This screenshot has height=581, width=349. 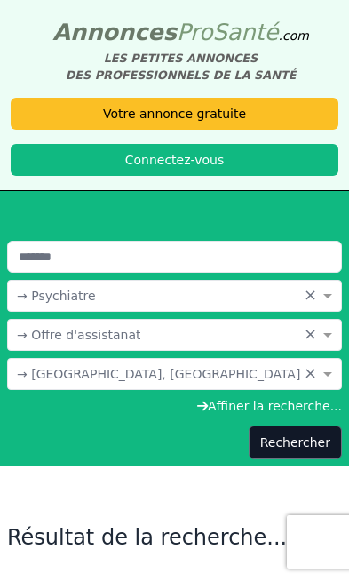 What do you see at coordinates (246, 32) in the screenshot?
I see `span: Santé` at bounding box center [246, 32].